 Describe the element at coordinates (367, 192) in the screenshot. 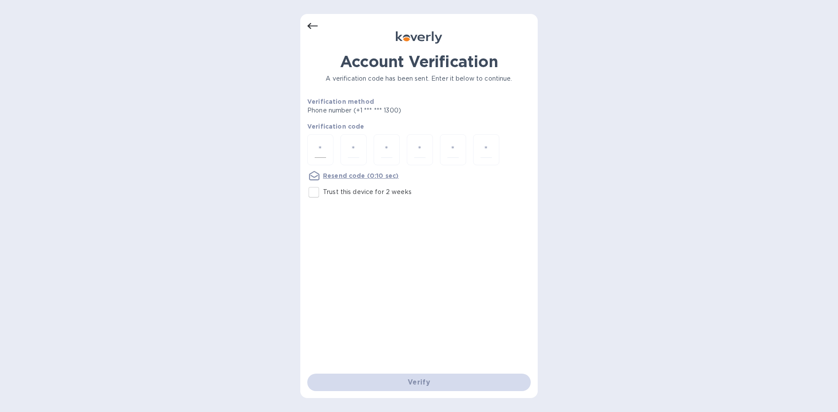

I see `p: Trust this device for 2 weeks` at that location.